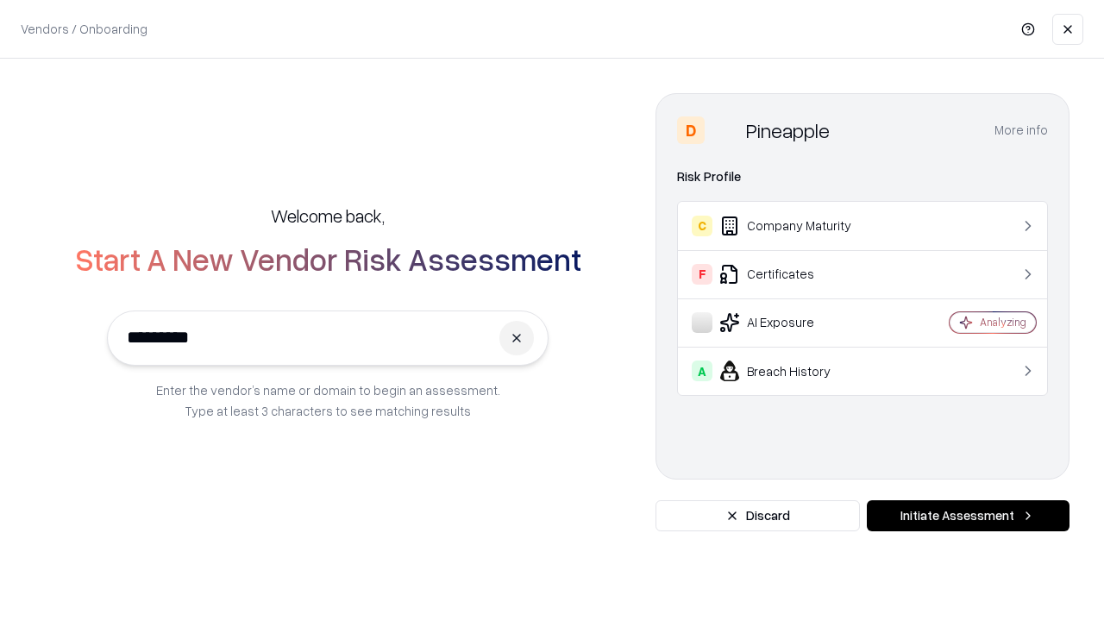 The width and height of the screenshot is (1104, 621). Describe the element at coordinates (787, 130) in the screenshot. I see `div: Pineapple` at that location.